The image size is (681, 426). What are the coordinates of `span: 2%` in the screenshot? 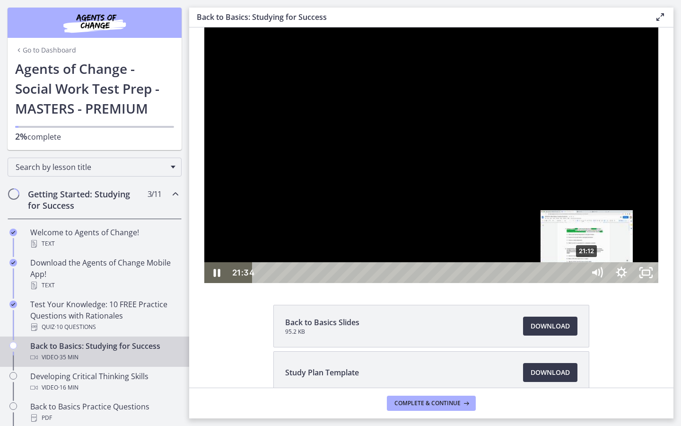 It's located at (21, 136).